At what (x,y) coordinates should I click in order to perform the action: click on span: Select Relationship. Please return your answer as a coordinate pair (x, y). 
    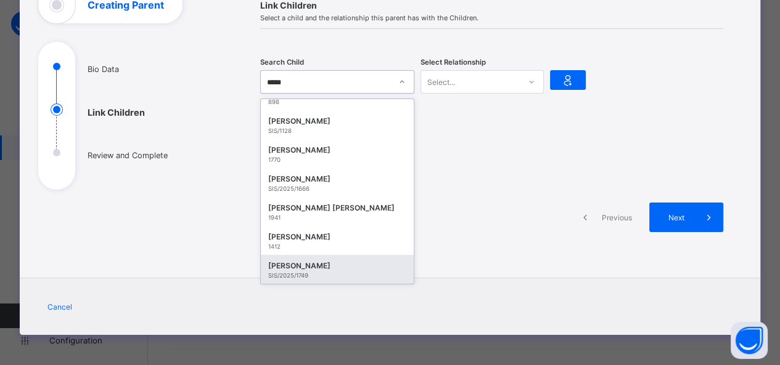
    Looking at the image, I should click on (453, 62).